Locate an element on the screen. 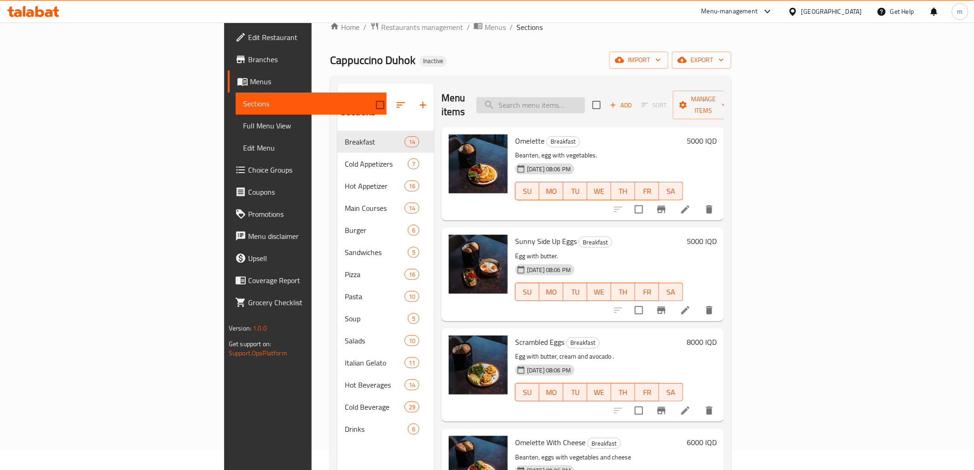  span: Manage items is located at coordinates (704, 105).